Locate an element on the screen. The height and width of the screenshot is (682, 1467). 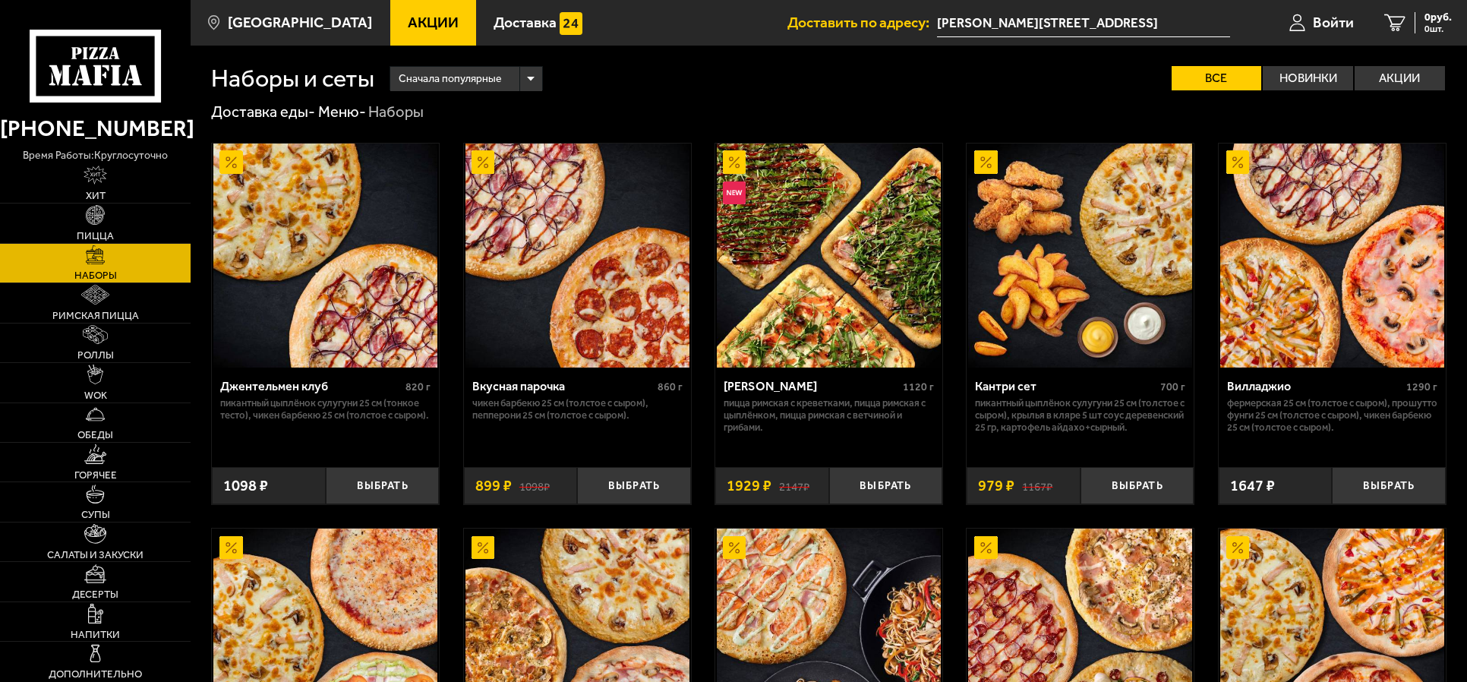
span: Десерты is located at coordinates (95, 594).